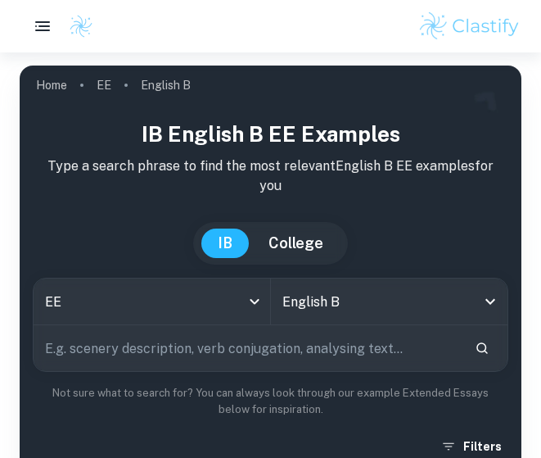 The width and height of the screenshot is (541, 458). I want to click on p: English B, so click(165, 85).